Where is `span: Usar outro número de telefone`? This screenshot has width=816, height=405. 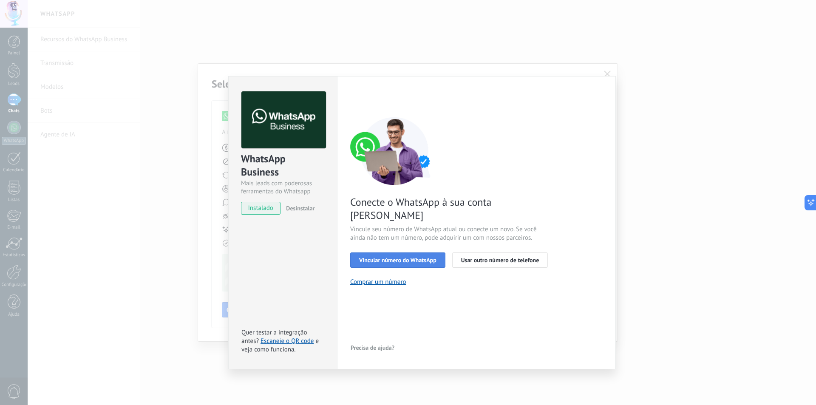 span: Usar outro número de telefone is located at coordinates (500, 260).